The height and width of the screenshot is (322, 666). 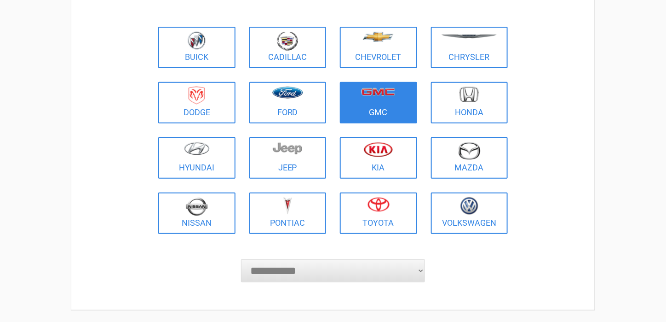 What do you see at coordinates (469, 36) in the screenshot?
I see `img: chrysler` at bounding box center [469, 36].